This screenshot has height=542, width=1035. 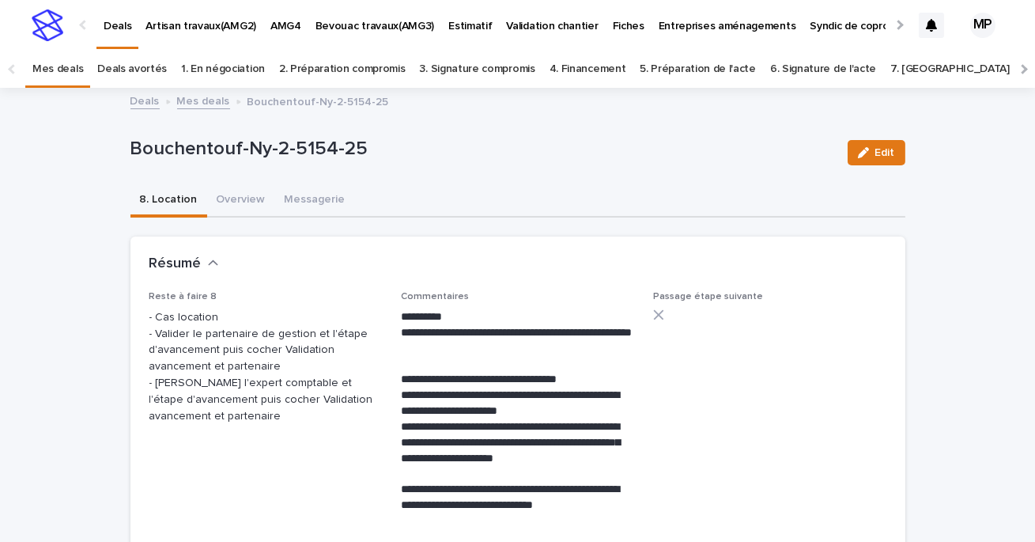 What do you see at coordinates (698, 69) in the screenshot?
I see `a: 5. Préparation de l'acte` at bounding box center [698, 69].